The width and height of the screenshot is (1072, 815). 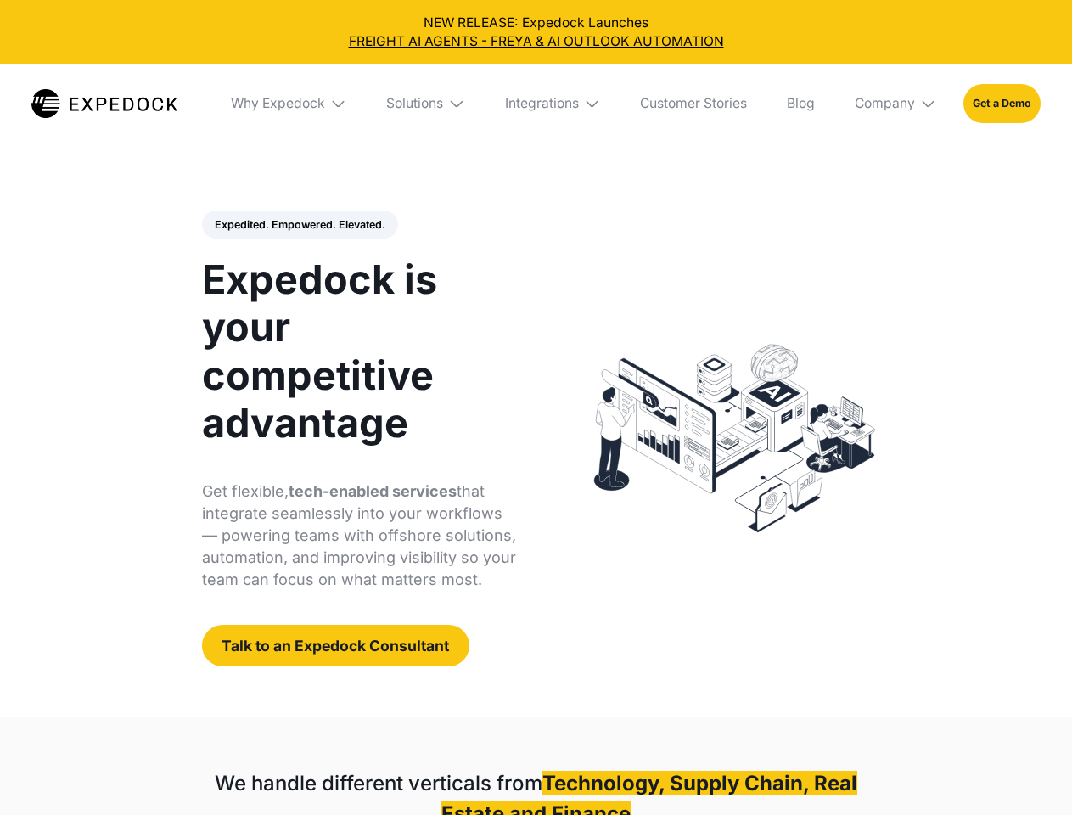 What do you see at coordinates (693, 104) in the screenshot?
I see `a: Customer Stories` at bounding box center [693, 104].